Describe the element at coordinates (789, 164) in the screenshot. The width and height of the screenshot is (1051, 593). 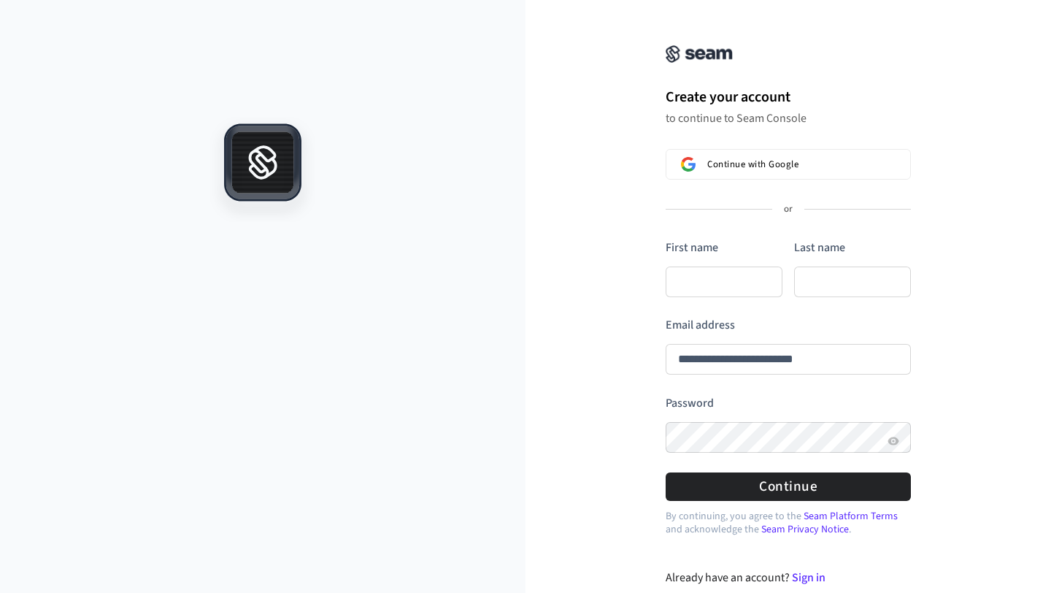
I see `button: Sign in with GoogleContinue with Google` at that location.